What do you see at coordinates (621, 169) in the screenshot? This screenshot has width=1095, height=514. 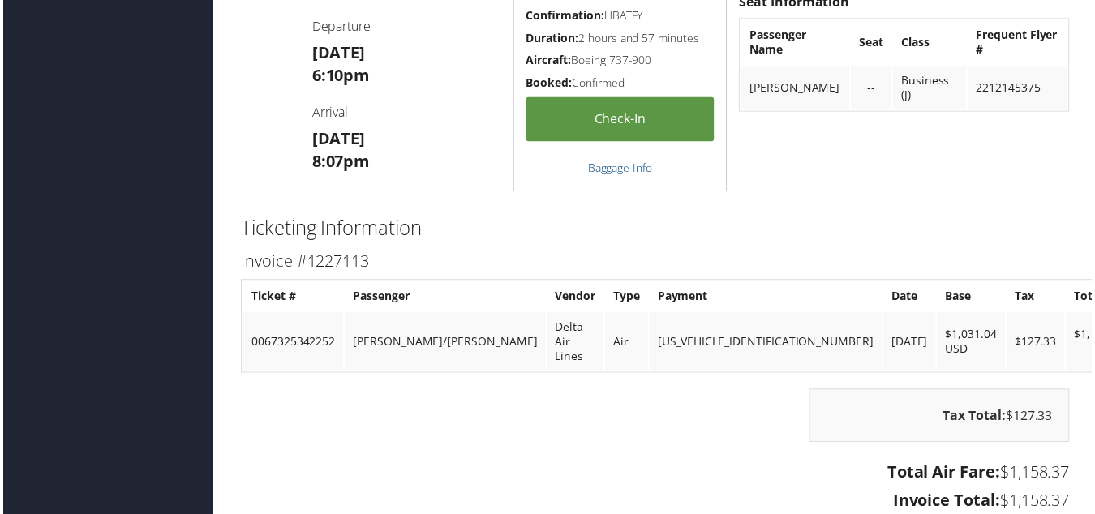 I see `a: Baggage Info` at bounding box center [621, 169].